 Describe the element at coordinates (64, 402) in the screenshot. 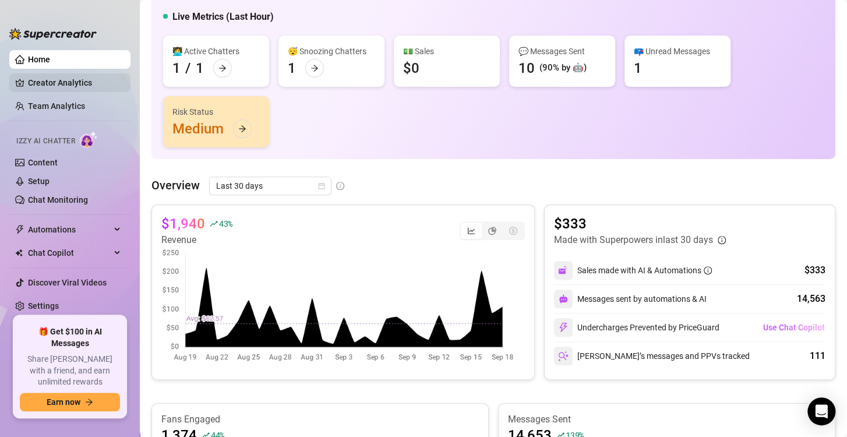

I see `span: Earn now` at that location.